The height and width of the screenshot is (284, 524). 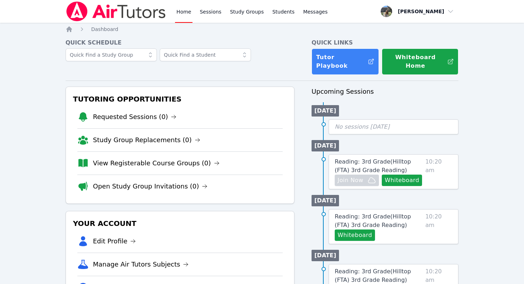 What do you see at coordinates (315, 12) in the screenshot?
I see `span: Messages` at bounding box center [315, 12].